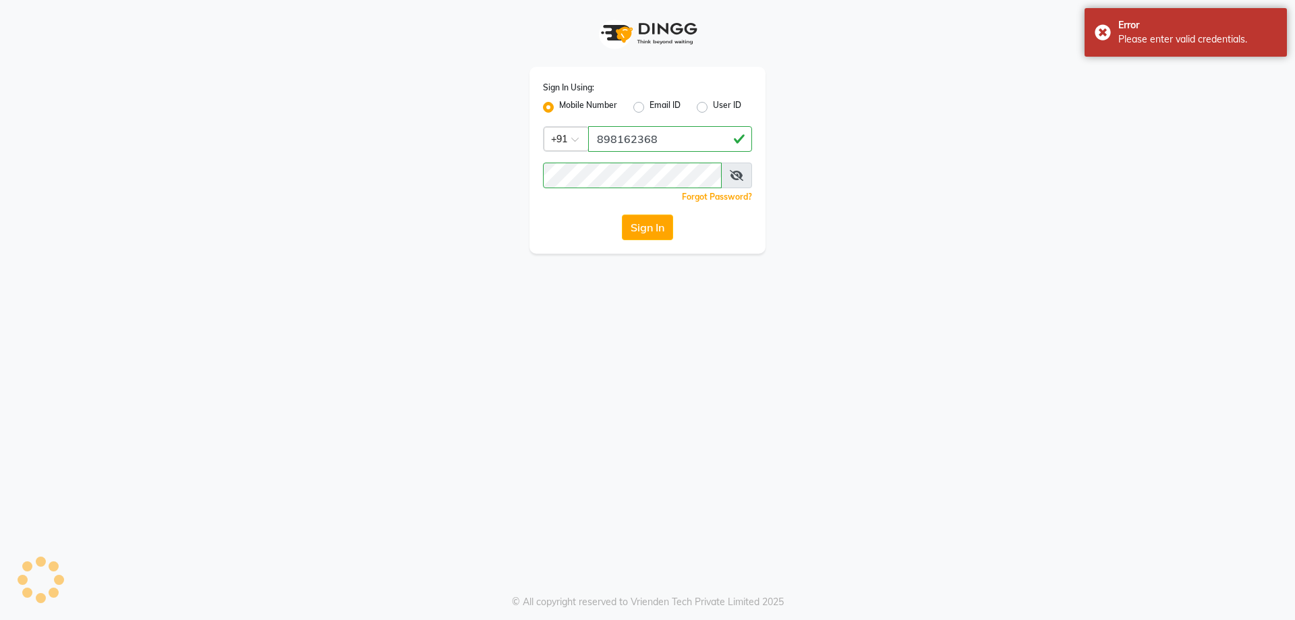 The width and height of the screenshot is (1295, 620). Describe the element at coordinates (1197, 39) in the screenshot. I see `div: Please enter valid credentials.` at that location.